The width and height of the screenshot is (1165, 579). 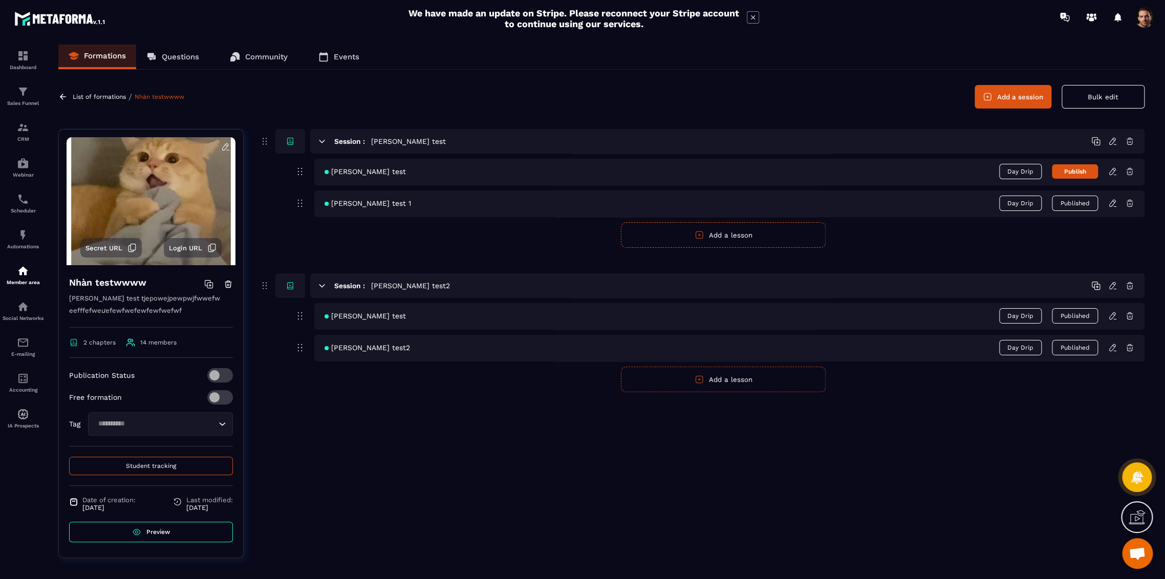 I want to click on a: schedulerschedulerScheduler, so click(x=23, y=203).